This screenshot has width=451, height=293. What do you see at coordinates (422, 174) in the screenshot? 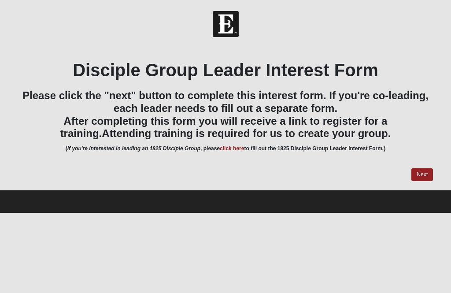
I see `a: Next` at bounding box center [422, 174].